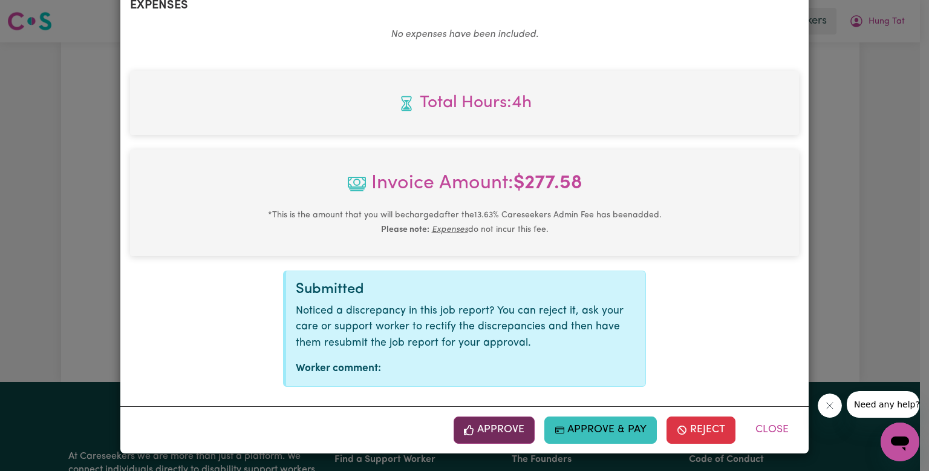 Image resolution: width=929 pixels, height=471 pixels. Describe the element at coordinates (40, 13) in the screenshot. I see `span: Need any help?` at that location.